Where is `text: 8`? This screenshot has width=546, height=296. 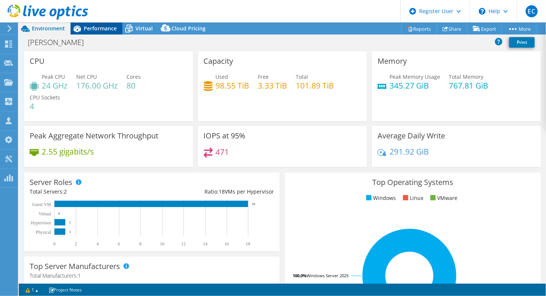
text: 8 is located at coordinates (140, 244).